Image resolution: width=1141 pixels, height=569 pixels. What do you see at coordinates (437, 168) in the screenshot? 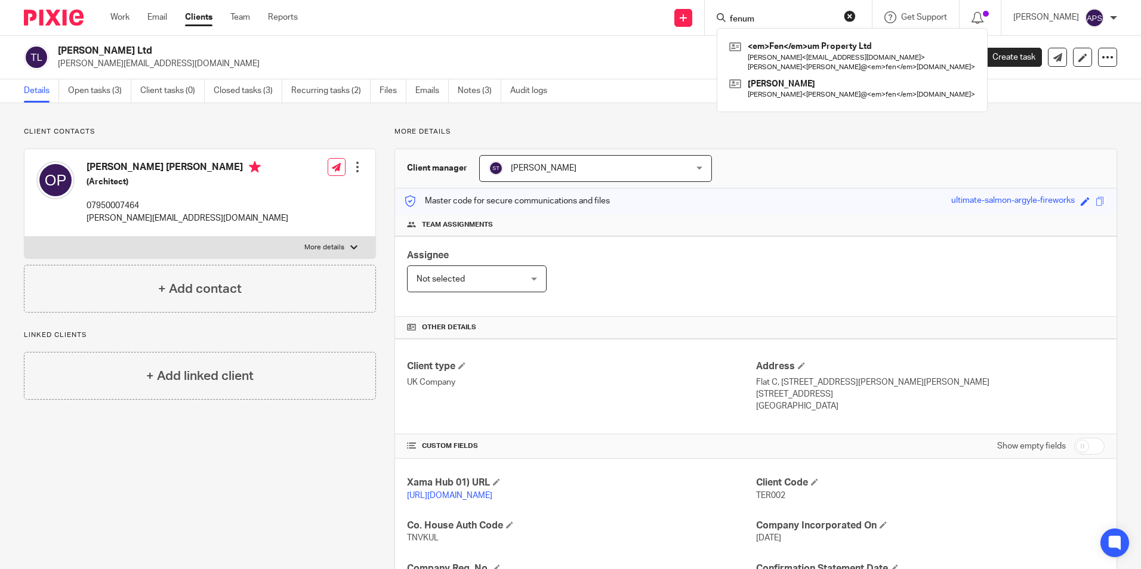
I see `h3: Client manager` at bounding box center [437, 168].